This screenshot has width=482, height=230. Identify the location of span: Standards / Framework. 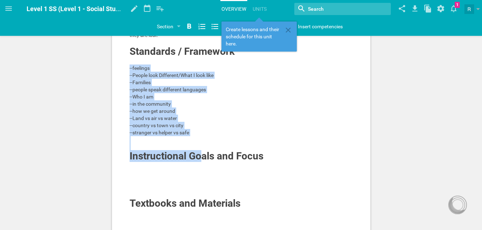
(182, 51).